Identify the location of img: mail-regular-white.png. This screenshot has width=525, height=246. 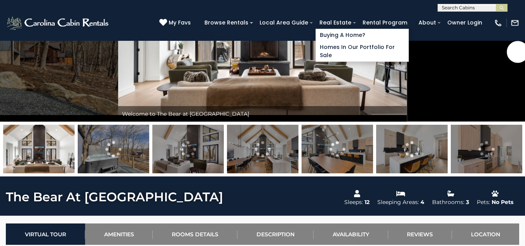
(514, 23).